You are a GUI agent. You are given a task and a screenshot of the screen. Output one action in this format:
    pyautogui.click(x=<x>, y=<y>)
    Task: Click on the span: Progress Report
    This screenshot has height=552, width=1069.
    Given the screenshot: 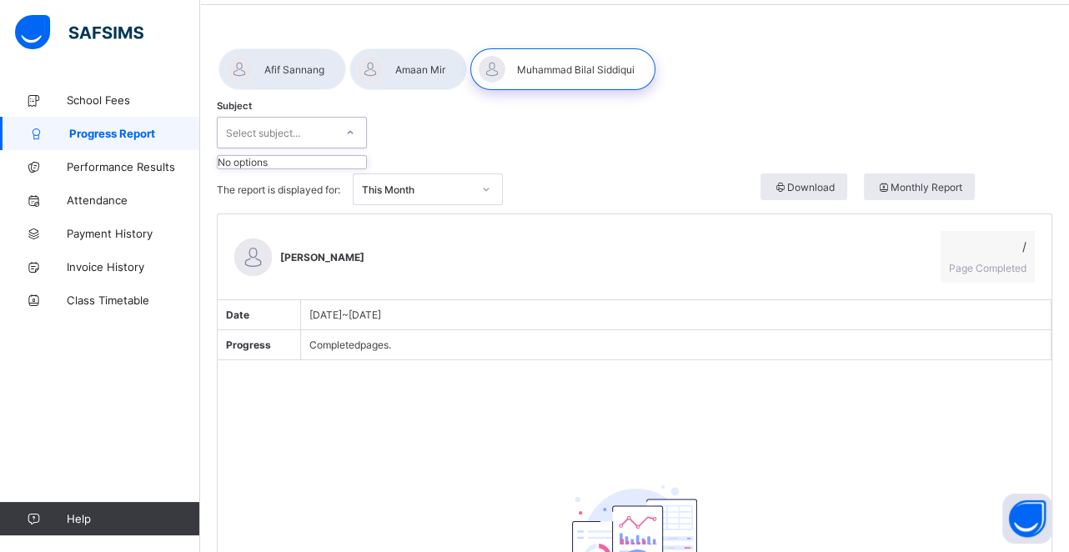 What is the action you would take?
    pyautogui.click(x=134, y=133)
    